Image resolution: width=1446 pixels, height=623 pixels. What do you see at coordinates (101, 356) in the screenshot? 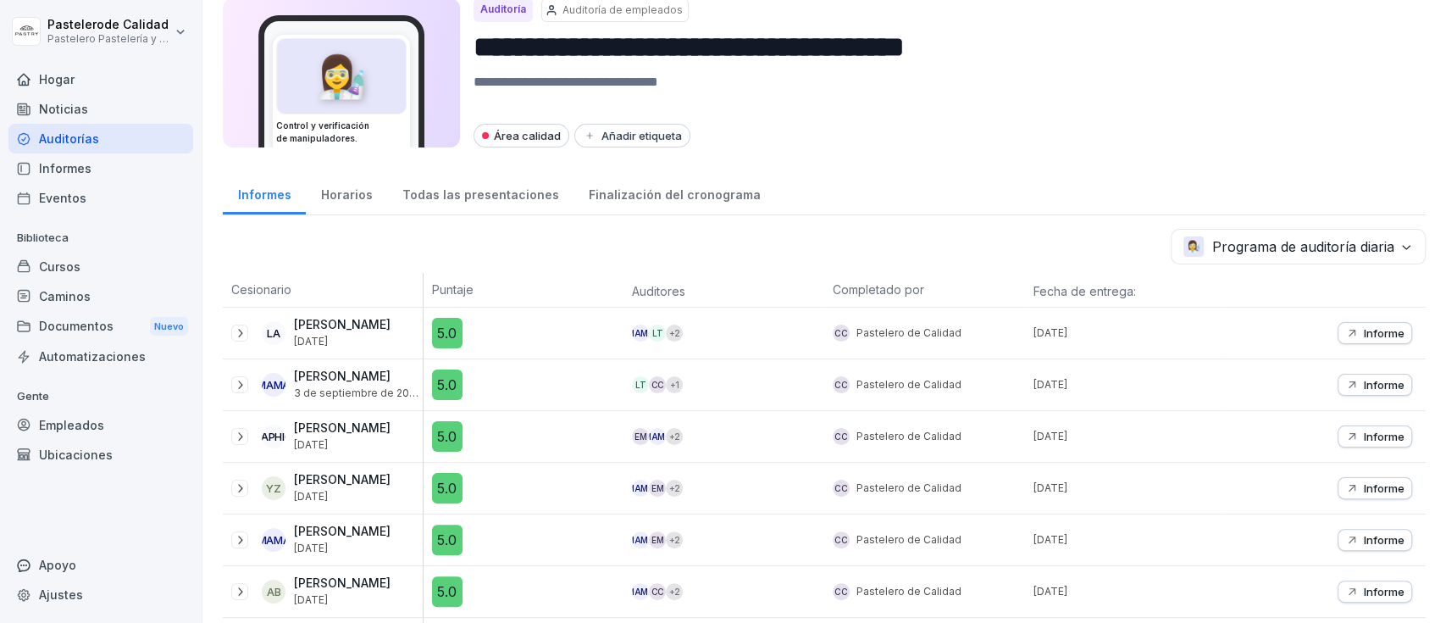
I see `a: Automatizaciones` at bounding box center [101, 356].